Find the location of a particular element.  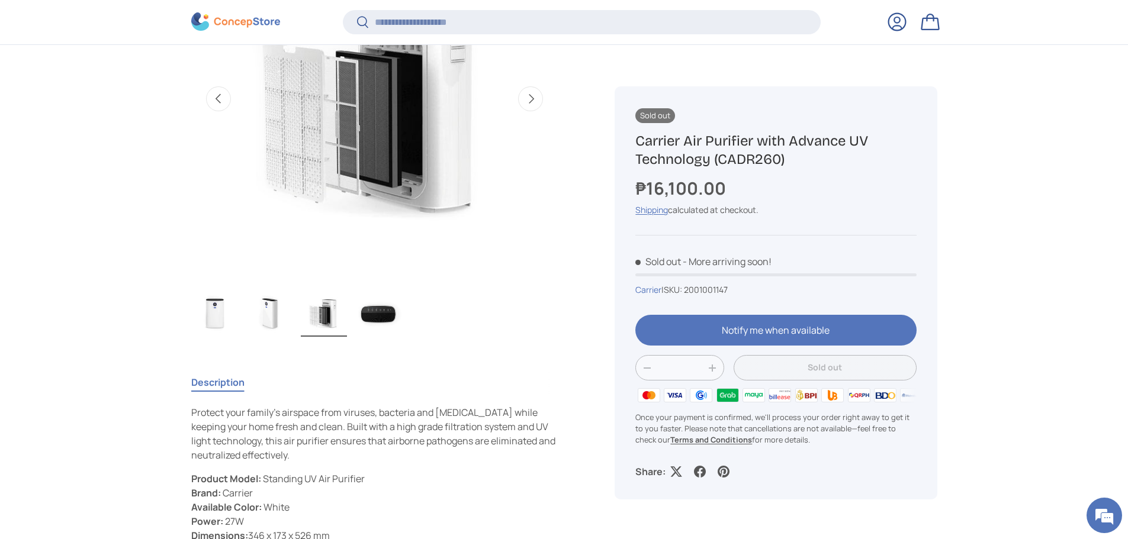

strong: Available Color: is located at coordinates (226, 507).